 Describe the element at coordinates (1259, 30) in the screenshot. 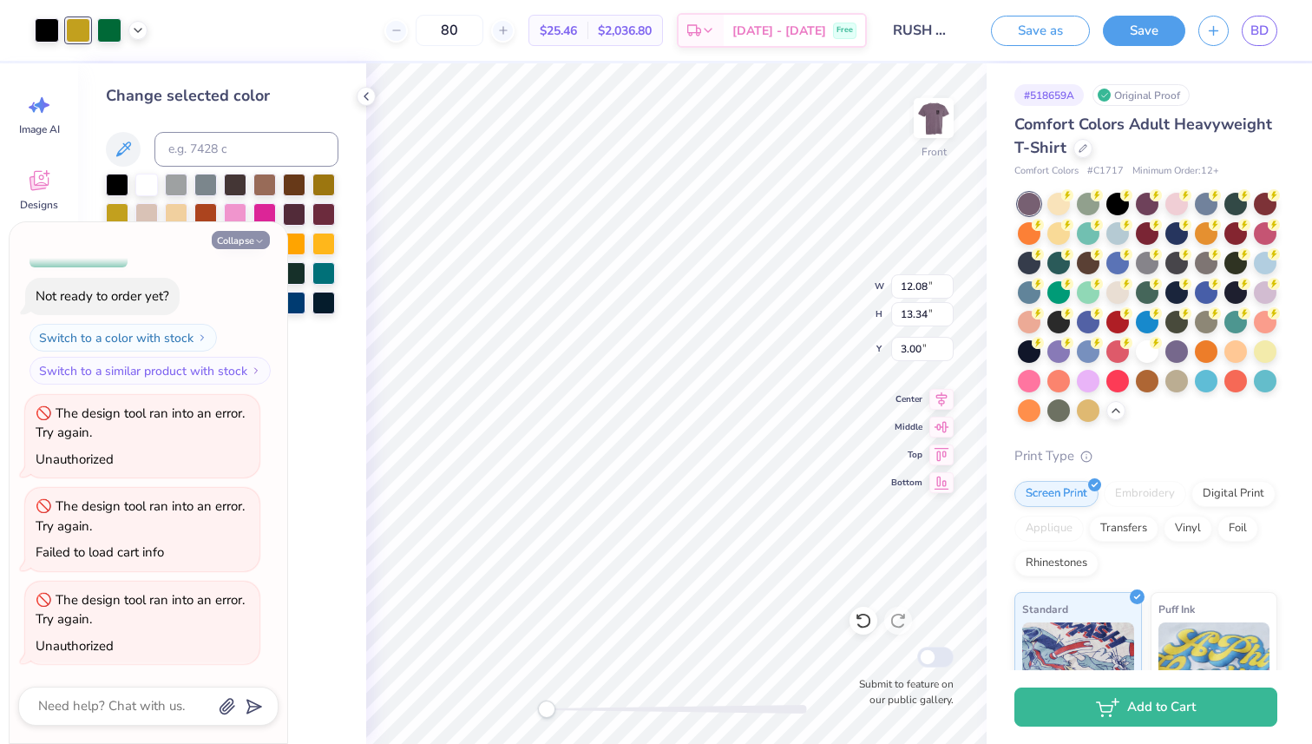

I see `a: BD` at that location.